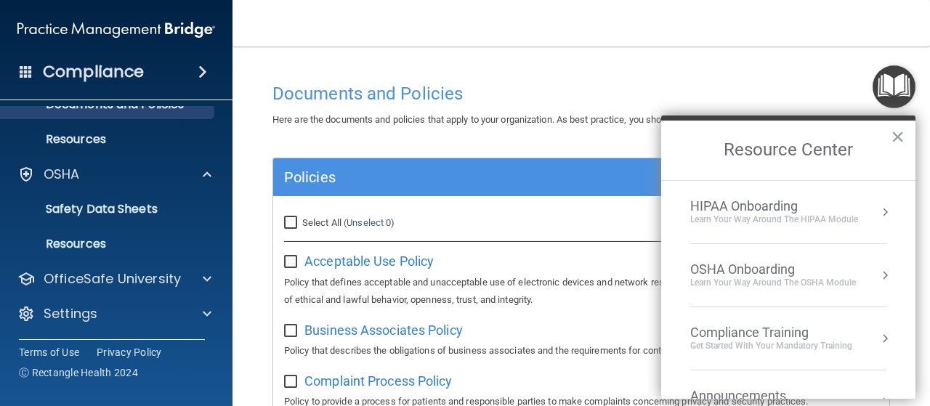 The image size is (930, 406). Describe the element at coordinates (378, 381) in the screenshot. I see `span: Complaint Process Policy` at that location.